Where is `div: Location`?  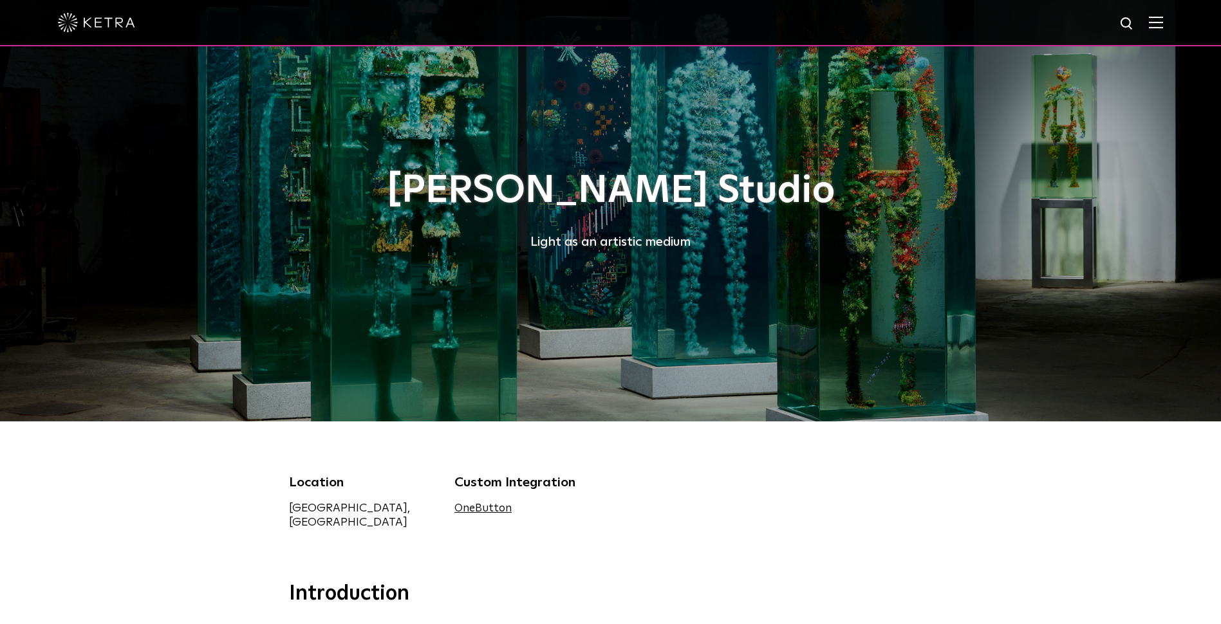
div: Location is located at coordinates (362, 483).